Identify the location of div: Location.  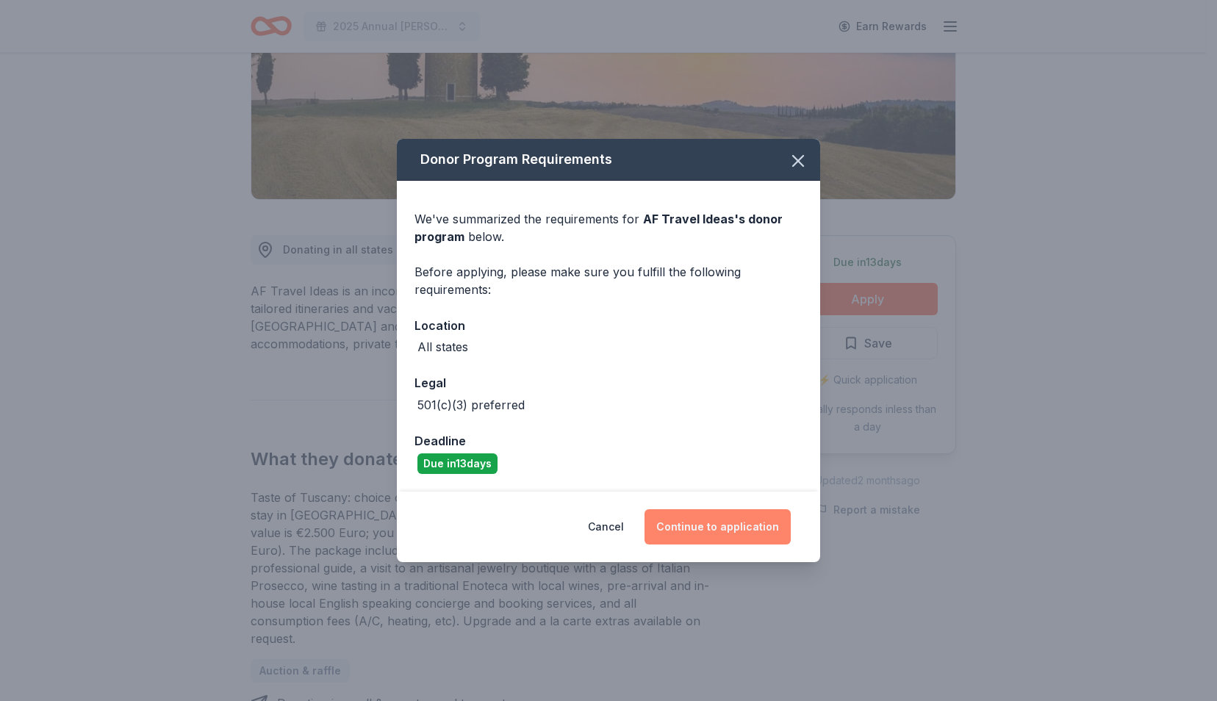
(608, 325).